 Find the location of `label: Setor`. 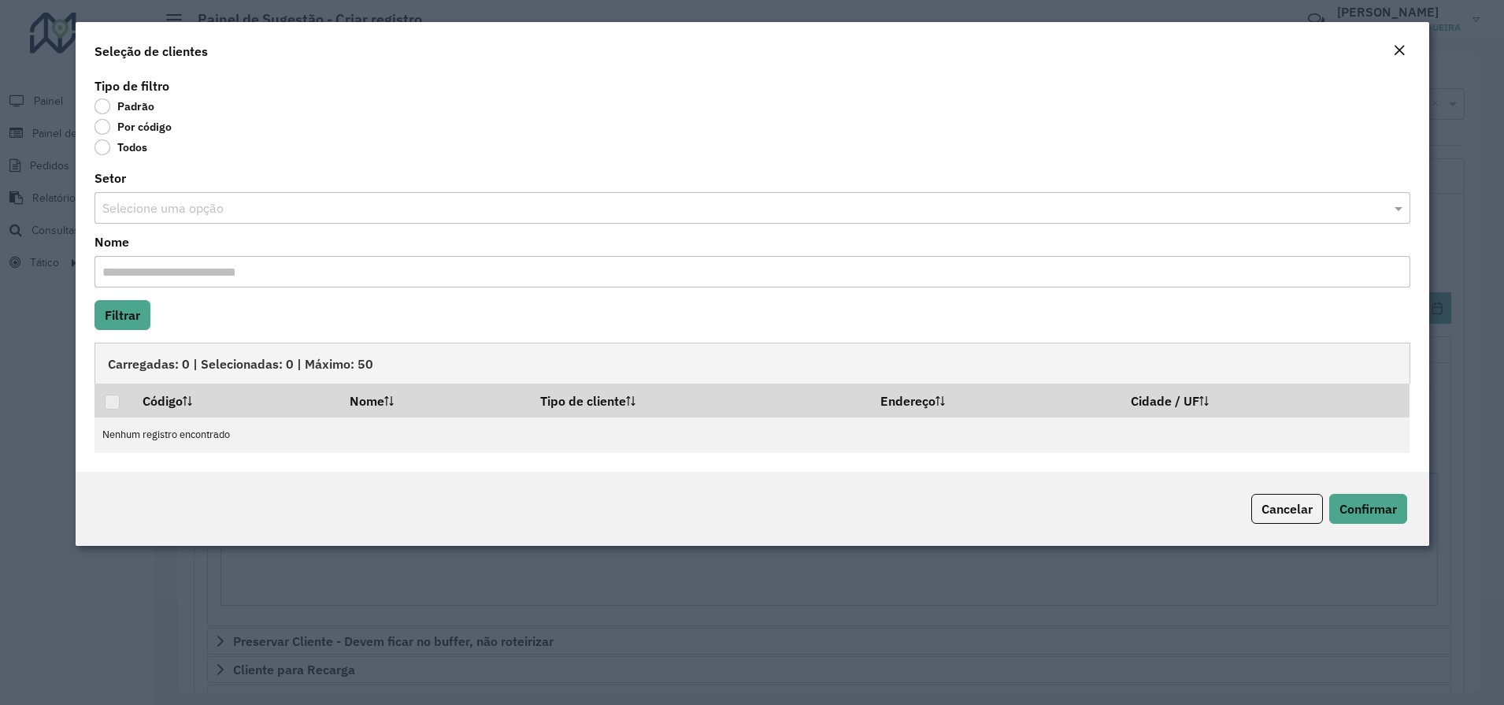

label: Setor is located at coordinates (110, 178).